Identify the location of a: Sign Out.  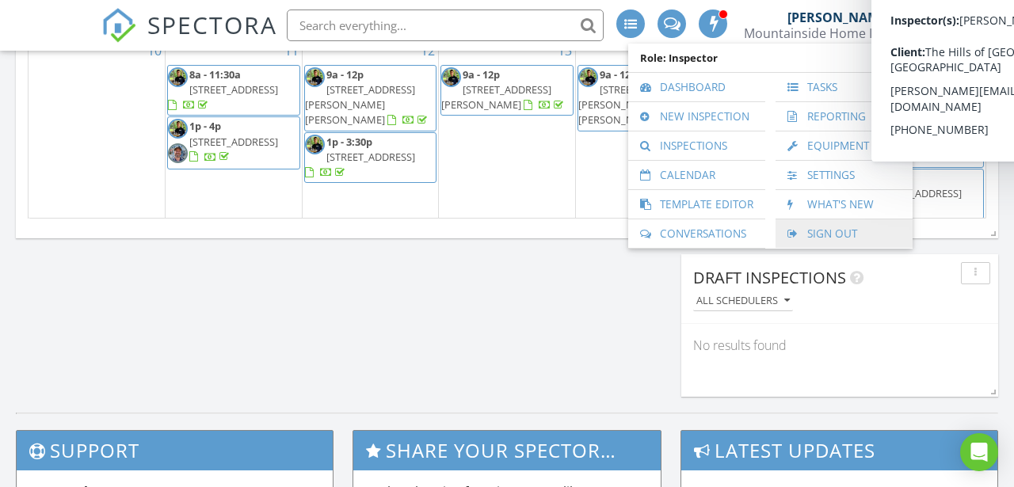
(844, 234).